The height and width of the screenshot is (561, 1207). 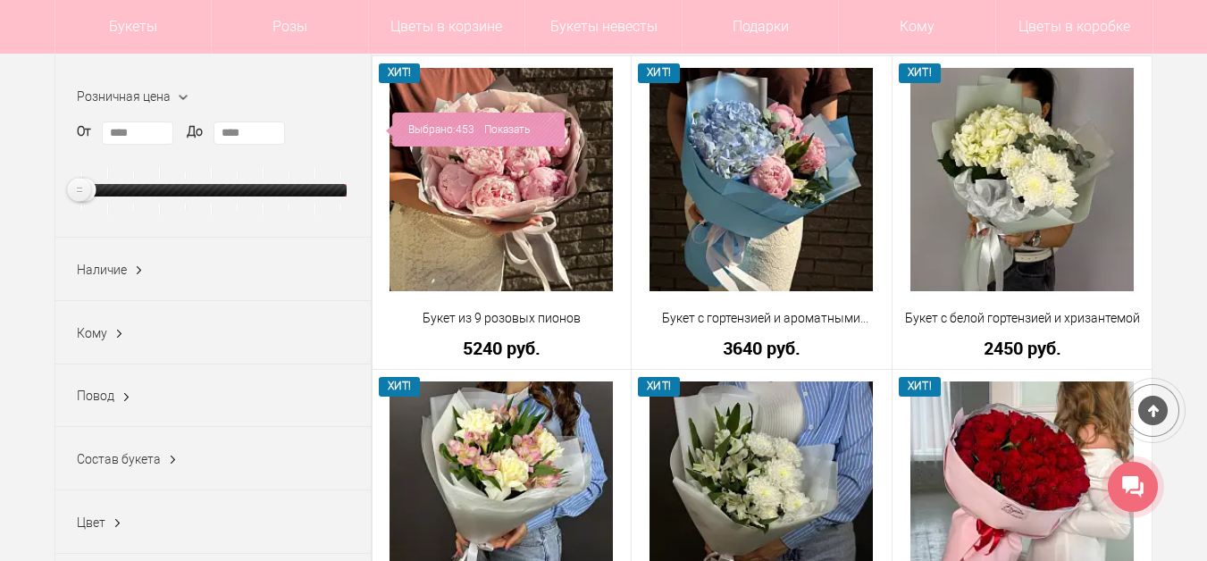 I want to click on span: Состав букета, so click(x=119, y=459).